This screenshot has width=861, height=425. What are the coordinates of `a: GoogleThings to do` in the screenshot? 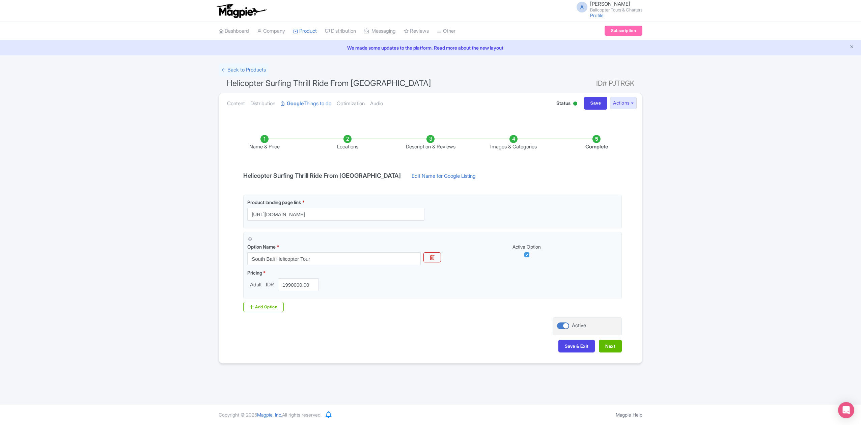 It's located at (306, 104).